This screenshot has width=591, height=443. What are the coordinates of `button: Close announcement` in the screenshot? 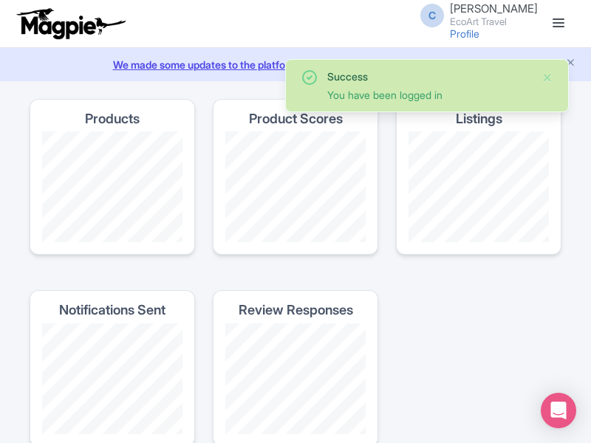 It's located at (570, 64).